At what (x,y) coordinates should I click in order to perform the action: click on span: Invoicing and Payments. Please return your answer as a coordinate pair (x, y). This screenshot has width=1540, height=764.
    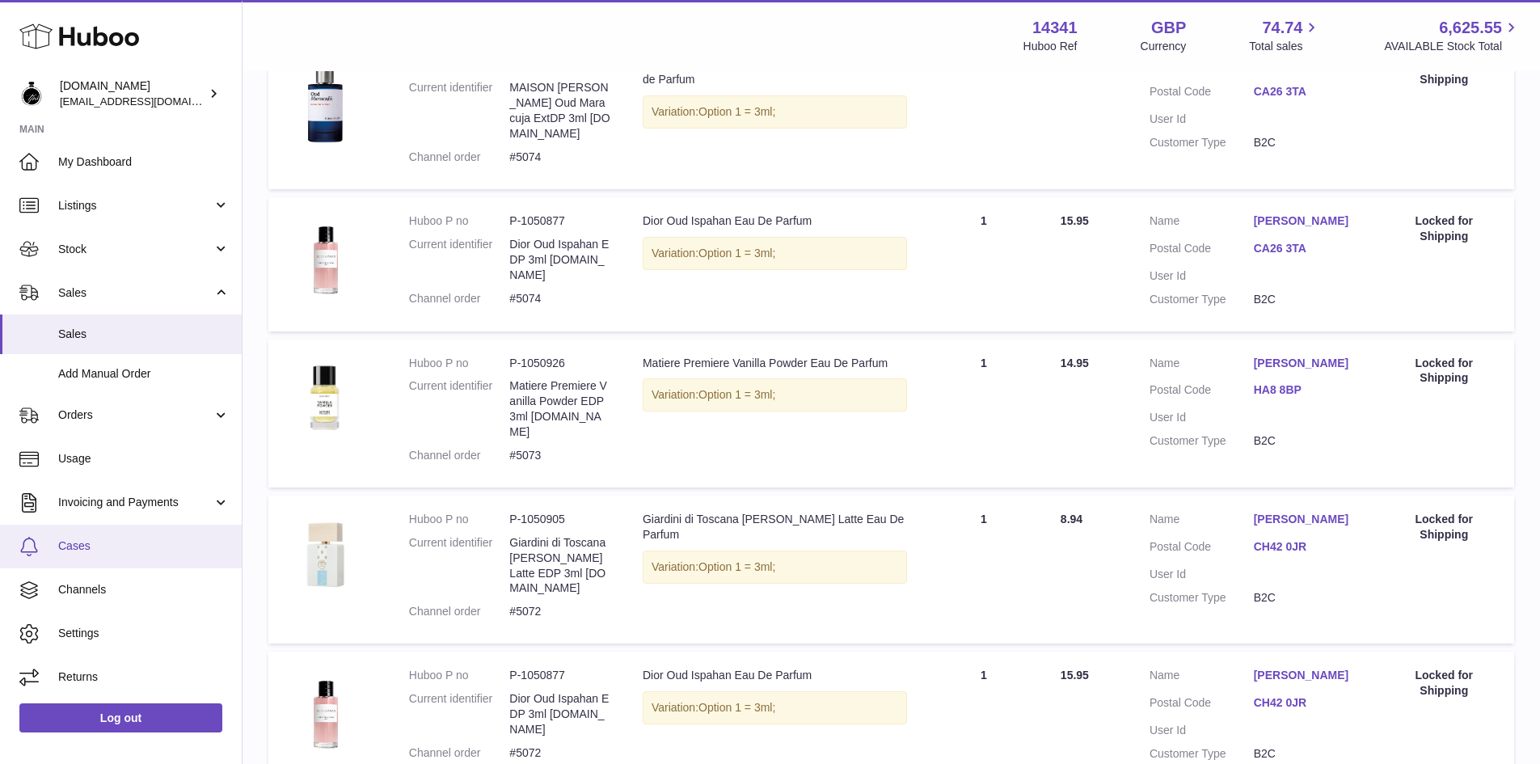
    Looking at the image, I should click on (135, 502).